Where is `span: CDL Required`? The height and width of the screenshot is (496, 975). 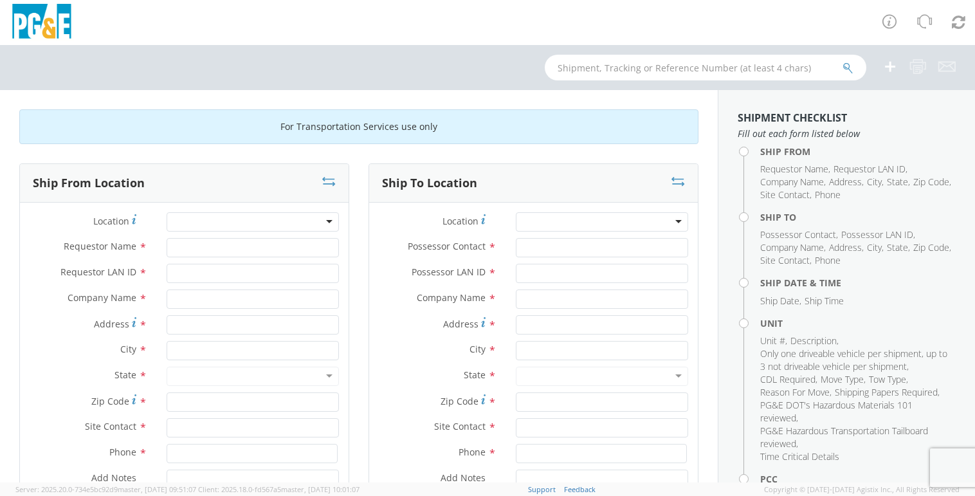
span: CDL Required is located at coordinates (788, 379).